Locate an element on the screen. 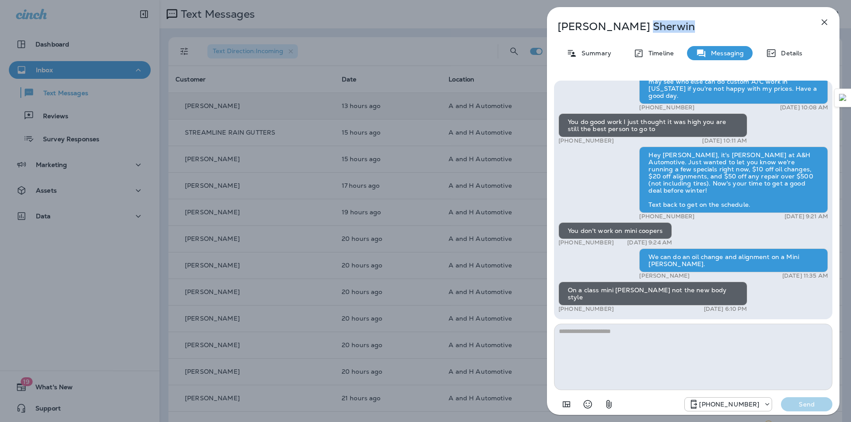 This screenshot has width=851, height=422. p: Summary is located at coordinates (594, 53).